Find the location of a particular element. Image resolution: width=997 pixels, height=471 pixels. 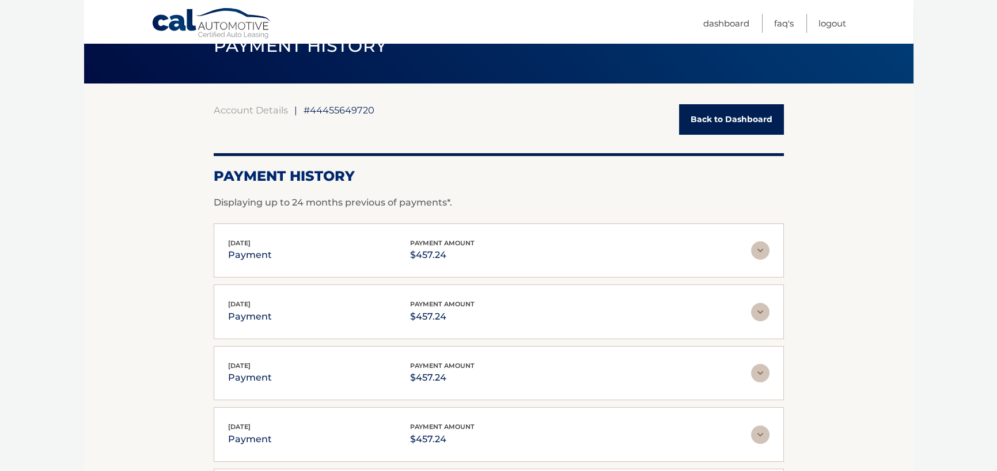

a: Account Details is located at coordinates (251, 110).